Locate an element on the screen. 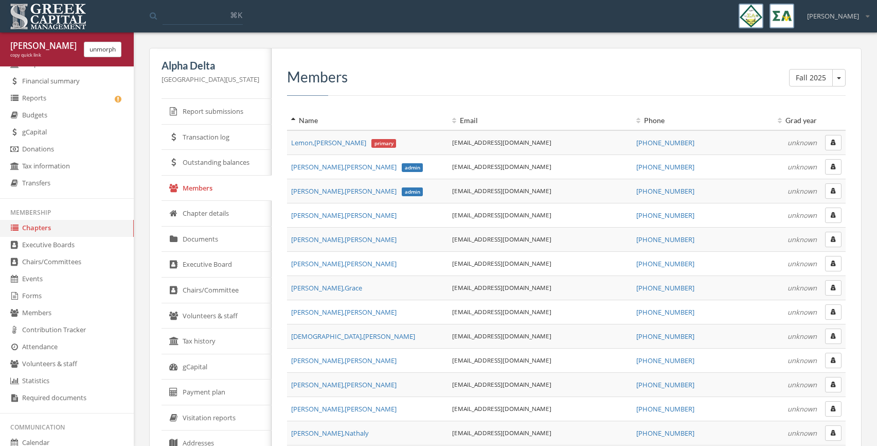  a: Members is located at coordinates (217, 188).